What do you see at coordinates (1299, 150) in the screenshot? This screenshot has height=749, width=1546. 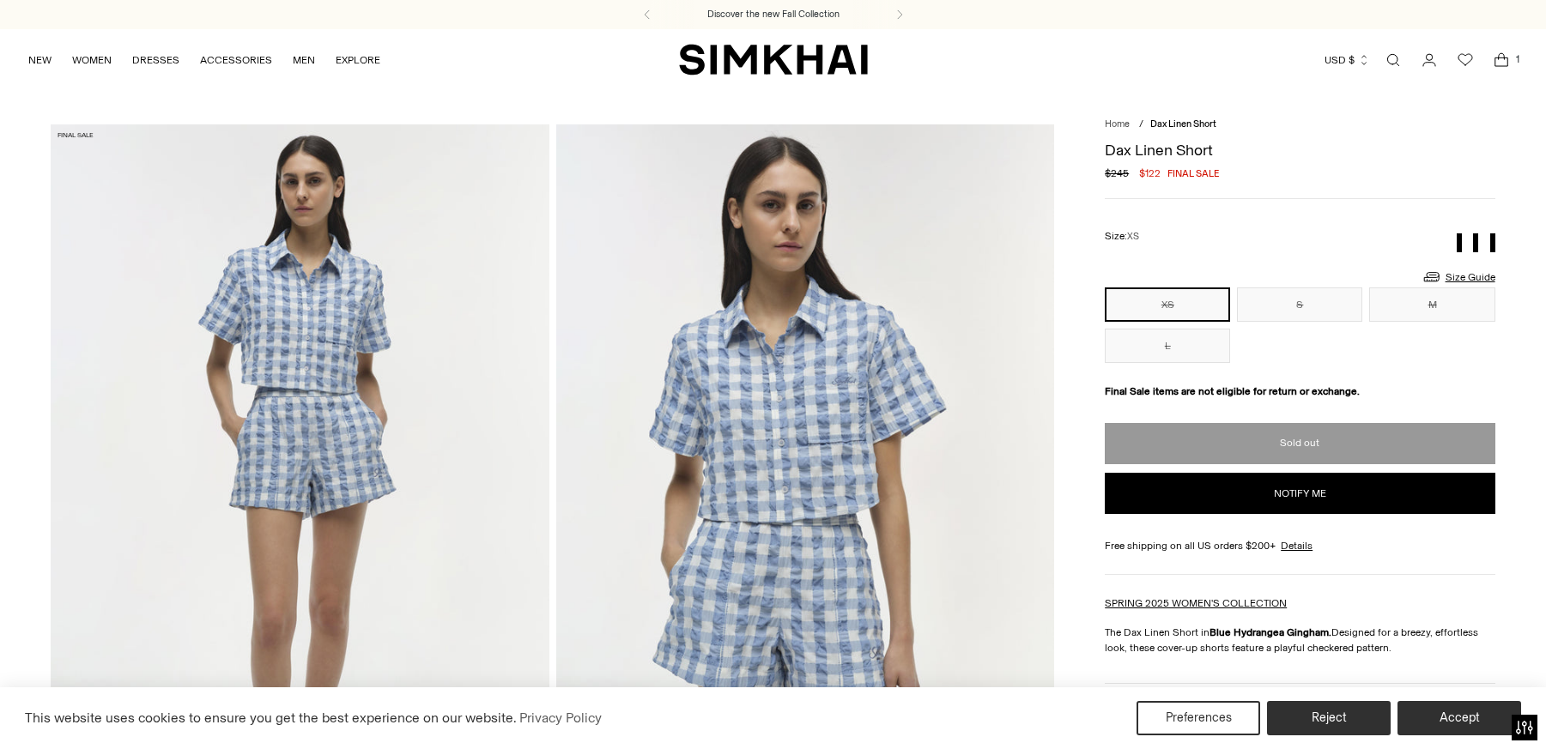 I see `h1: Dax Linen Short` at bounding box center [1299, 150].